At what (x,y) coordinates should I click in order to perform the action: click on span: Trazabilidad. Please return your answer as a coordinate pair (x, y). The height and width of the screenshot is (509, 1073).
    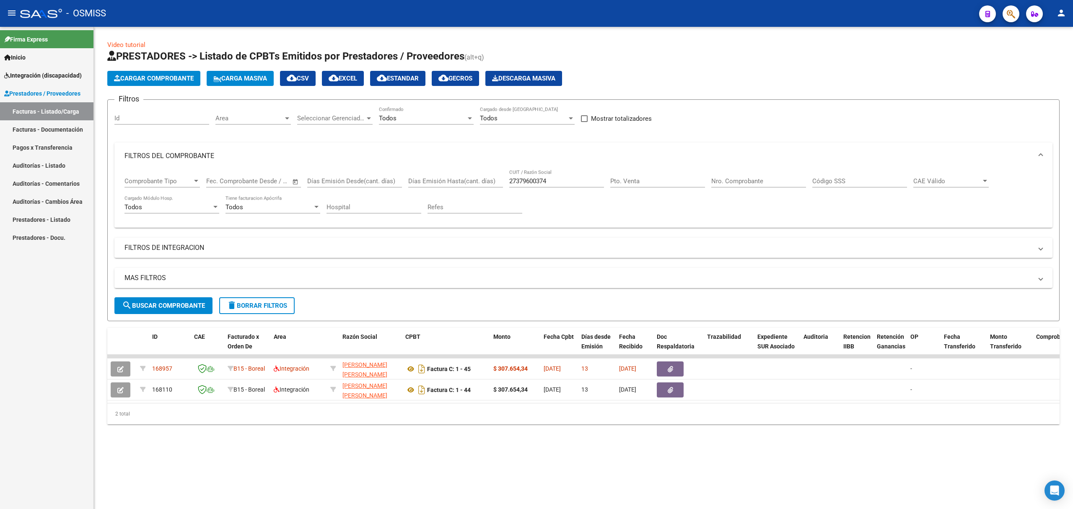
    Looking at the image, I should click on (724, 337).